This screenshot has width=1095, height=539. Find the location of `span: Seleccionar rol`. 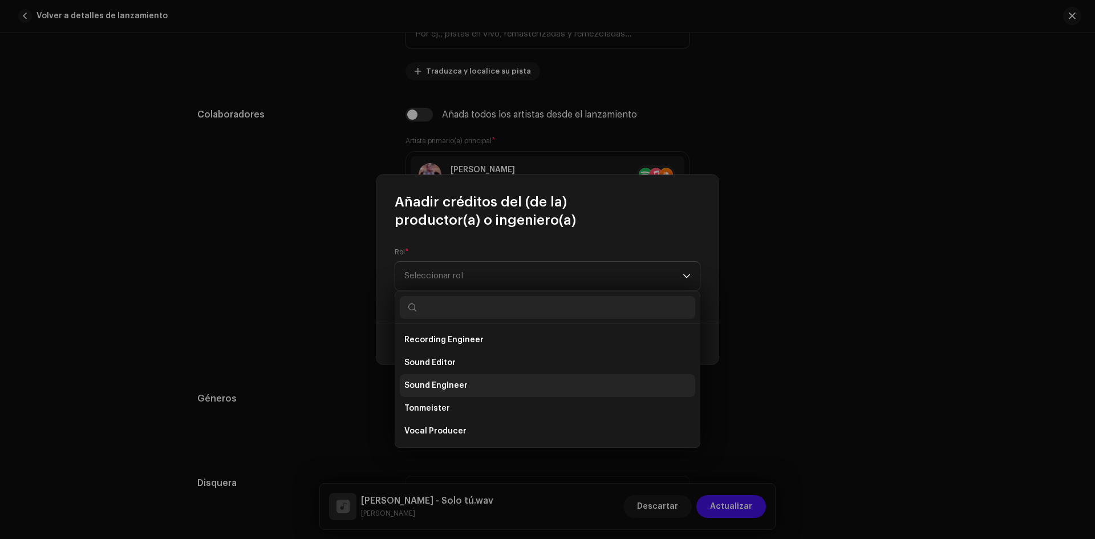

span: Seleccionar rol is located at coordinates (544, 276).